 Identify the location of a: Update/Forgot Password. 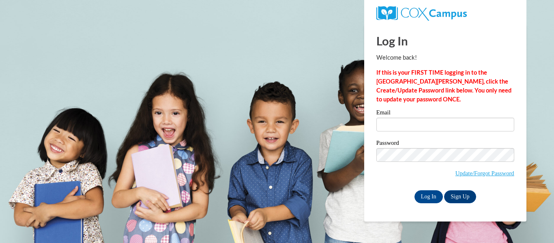
(485, 173).